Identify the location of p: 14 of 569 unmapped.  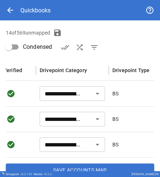
(28, 33).